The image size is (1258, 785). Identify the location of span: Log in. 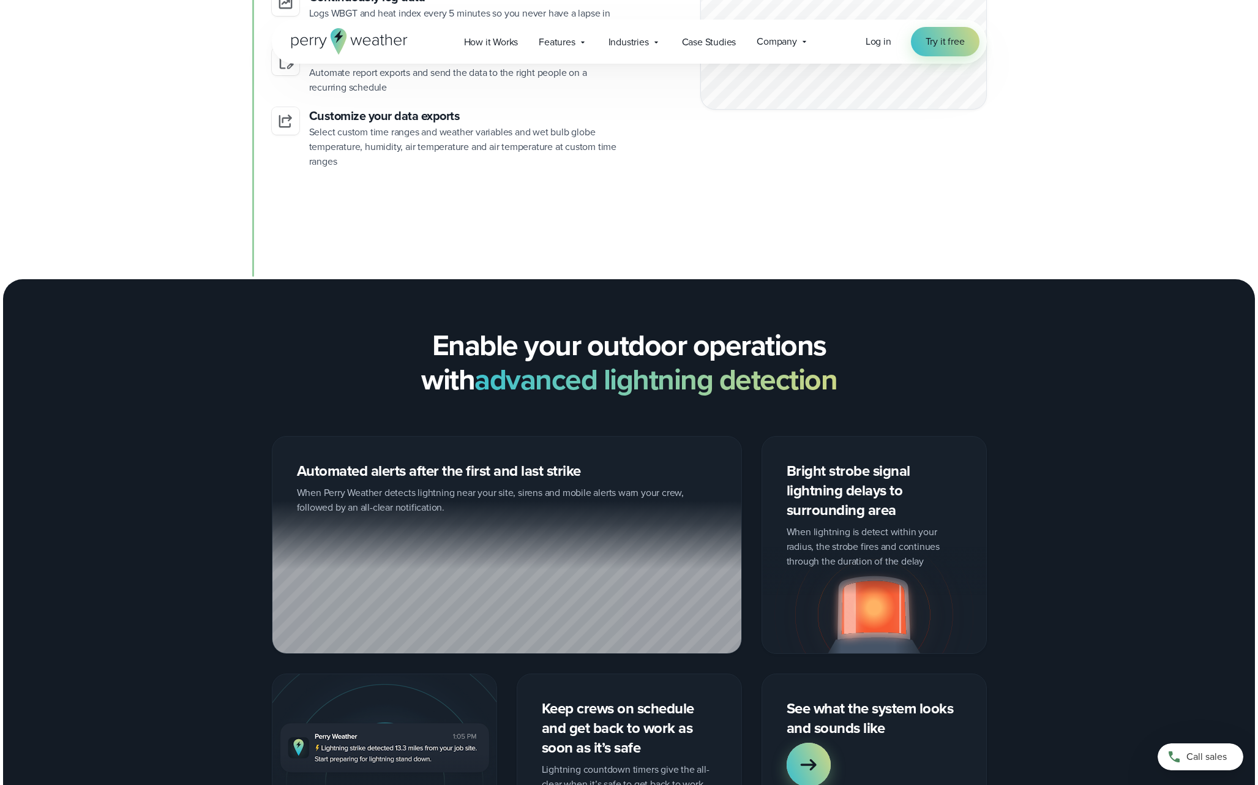
(879, 41).